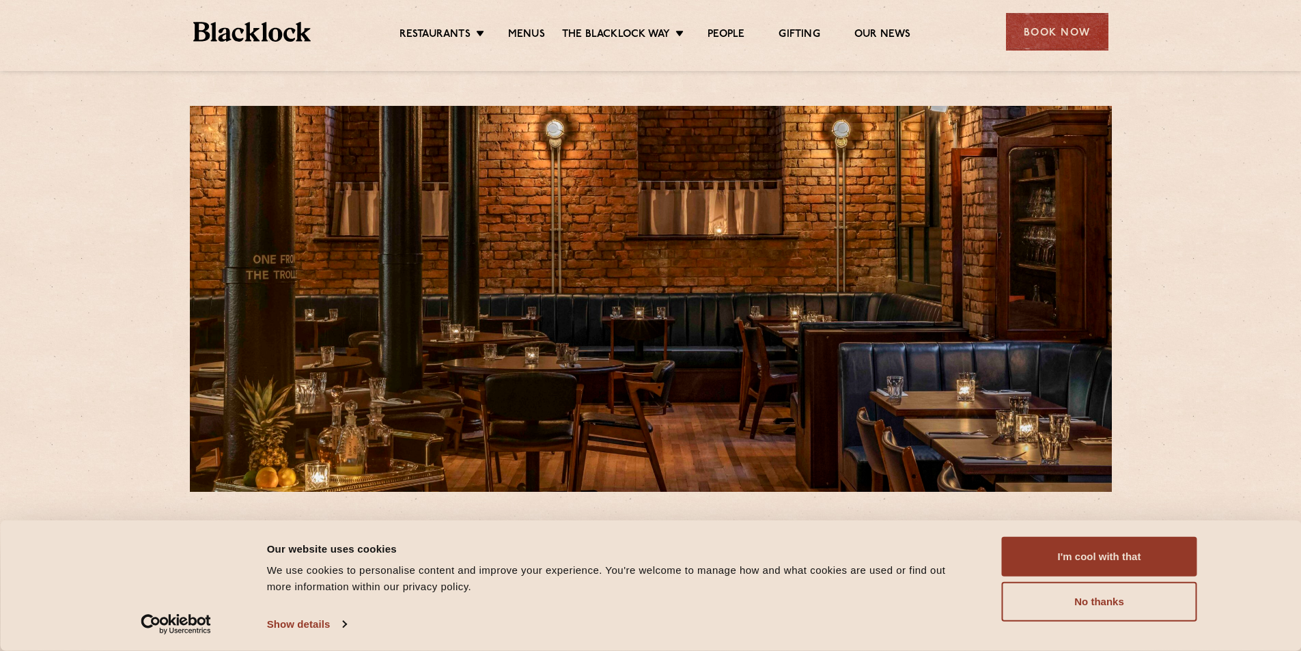  I want to click on div: Book Now, so click(1057, 31).